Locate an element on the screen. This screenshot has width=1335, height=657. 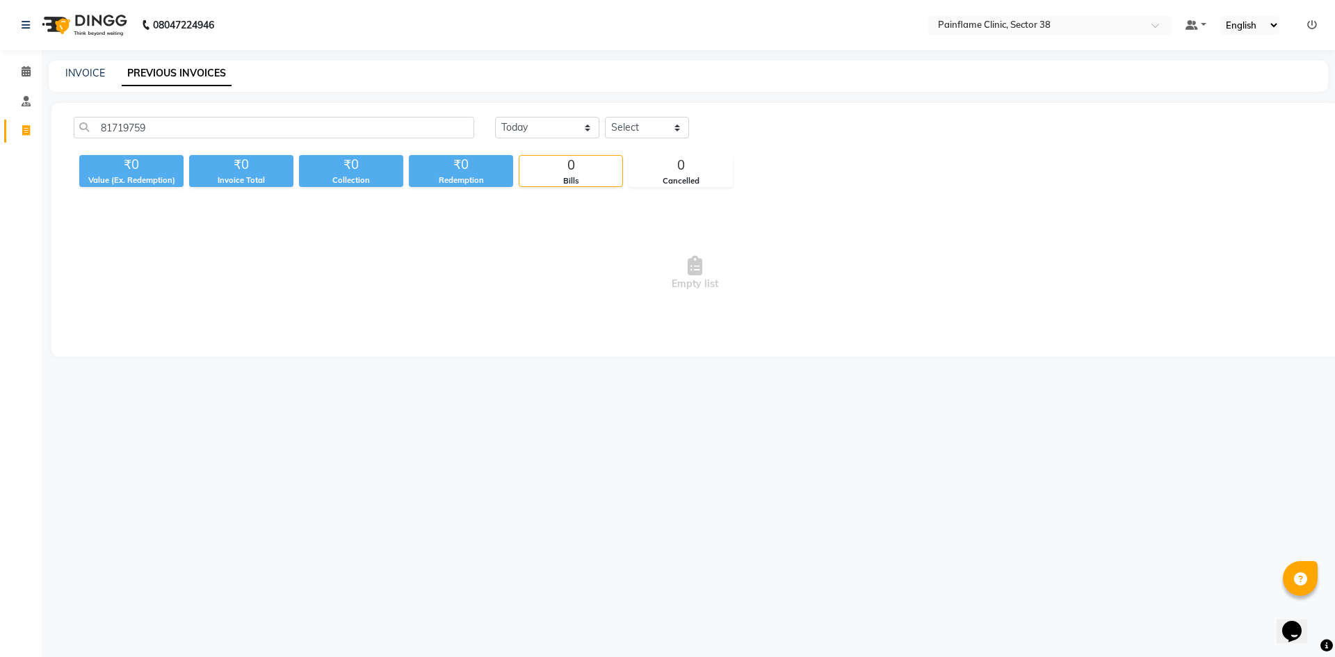
div: Redemption is located at coordinates (461, 180).